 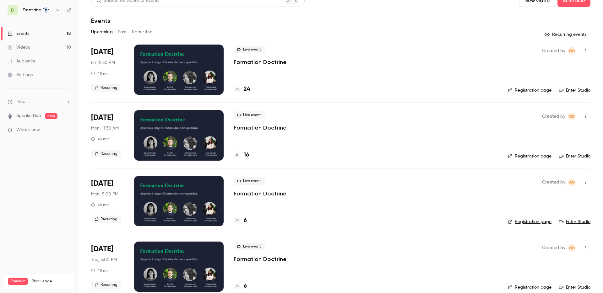 I want to click on button: Recurring events, so click(x=566, y=35).